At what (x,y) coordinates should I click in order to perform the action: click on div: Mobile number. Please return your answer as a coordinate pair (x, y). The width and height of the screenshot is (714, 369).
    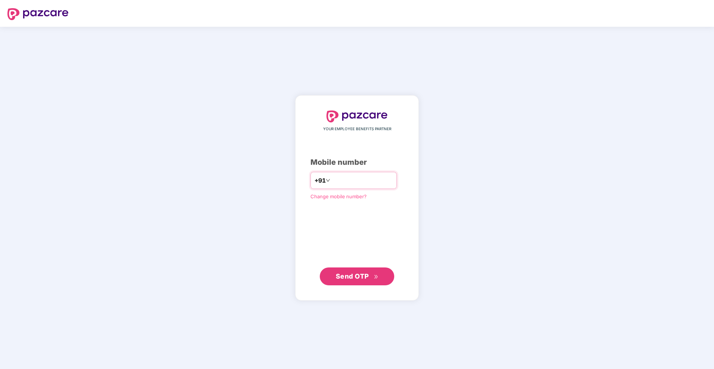
    Looking at the image, I should click on (357, 162).